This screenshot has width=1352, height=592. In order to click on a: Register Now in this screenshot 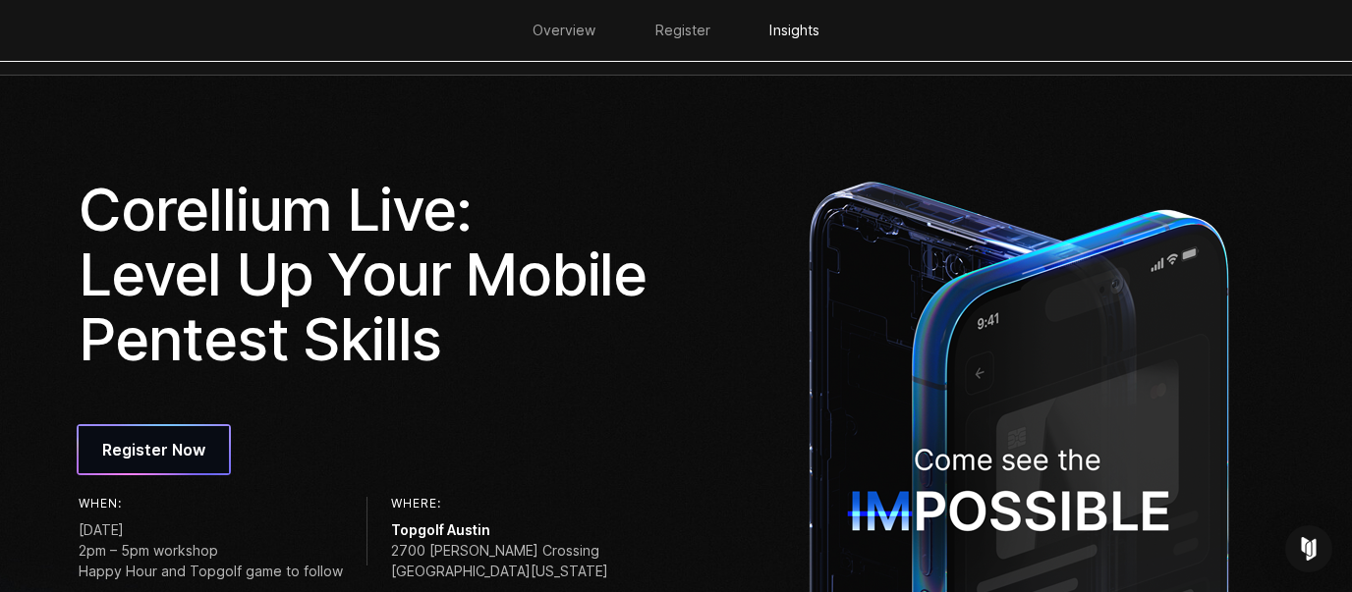, I will do `click(153, 450)`.